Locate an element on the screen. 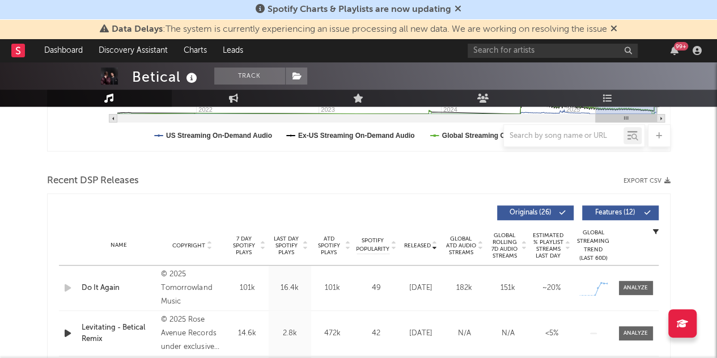 The width and height of the screenshot is (717, 358). div: 151k is located at coordinates (508, 288).